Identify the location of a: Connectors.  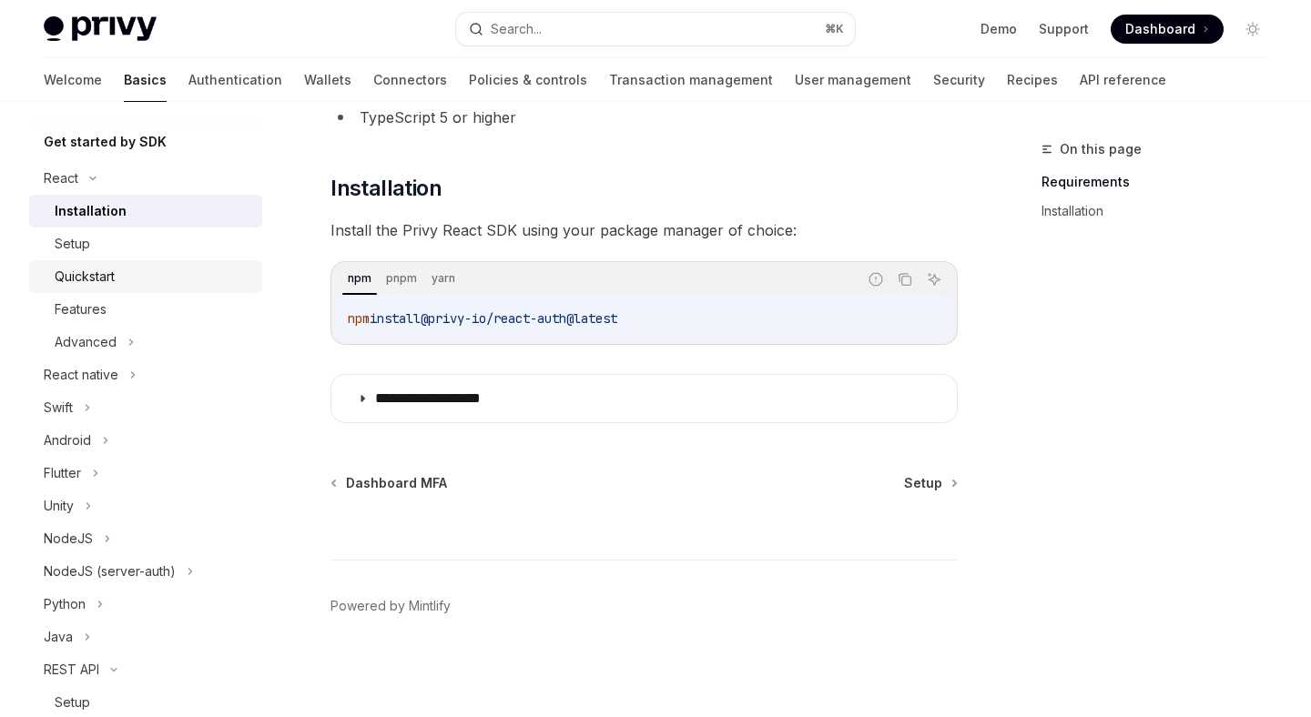
(410, 80).